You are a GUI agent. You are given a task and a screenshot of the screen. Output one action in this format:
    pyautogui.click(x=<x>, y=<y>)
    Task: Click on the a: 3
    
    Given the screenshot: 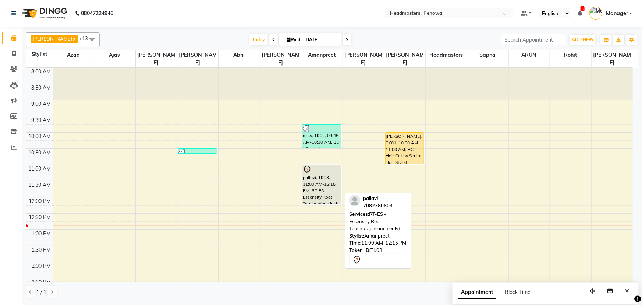 What is the action you would take?
    pyautogui.click(x=580, y=13)
    